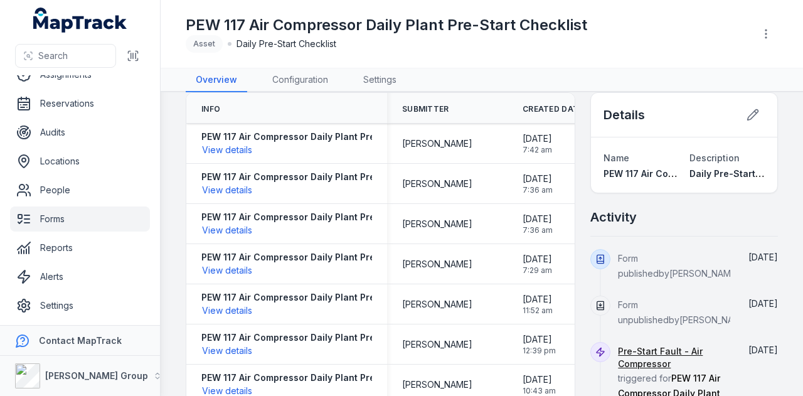  What do you see at coordinates (763, 257) in the screenshot?
I see `time: 11/08/2025, 9:40:55 am` at bounding box center [763, 257].